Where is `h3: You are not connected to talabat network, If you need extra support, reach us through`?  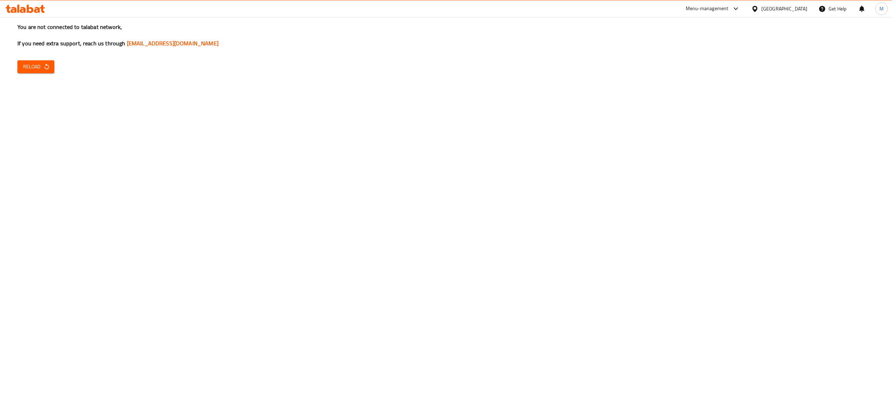
h3: You are not connected to talabat network, If you need extra support, reach us through is located at coordinates (446, 35).